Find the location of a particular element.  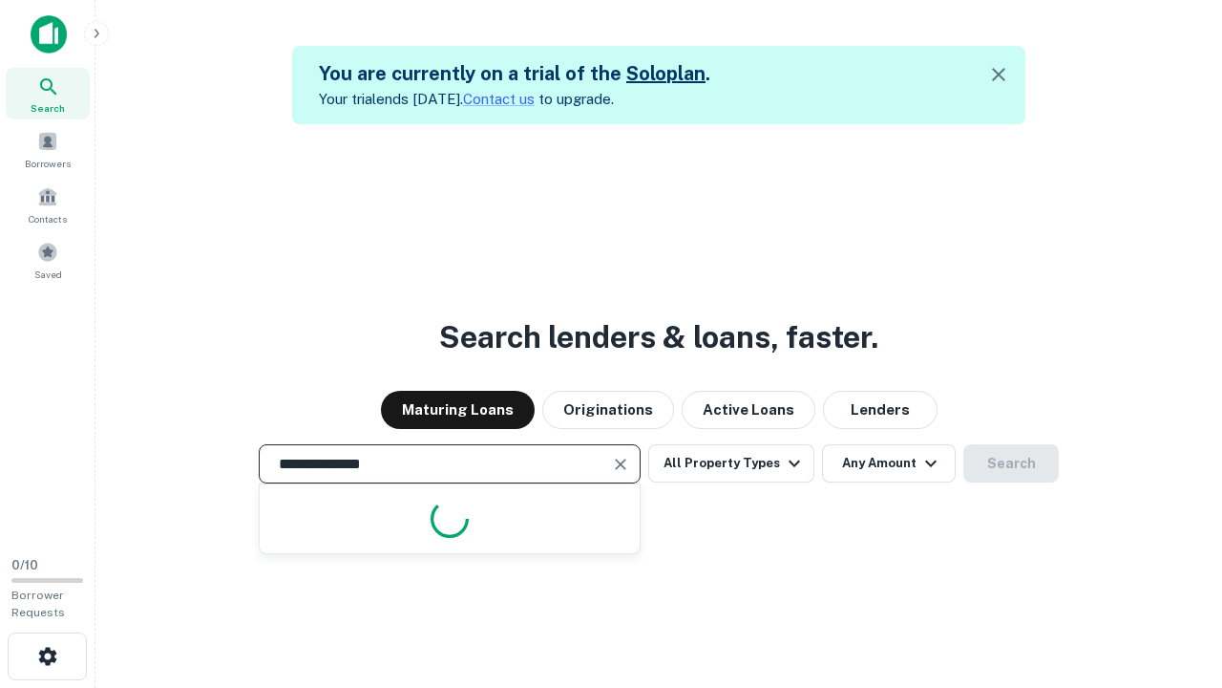

span: Search is located at coordinates (48, 108).